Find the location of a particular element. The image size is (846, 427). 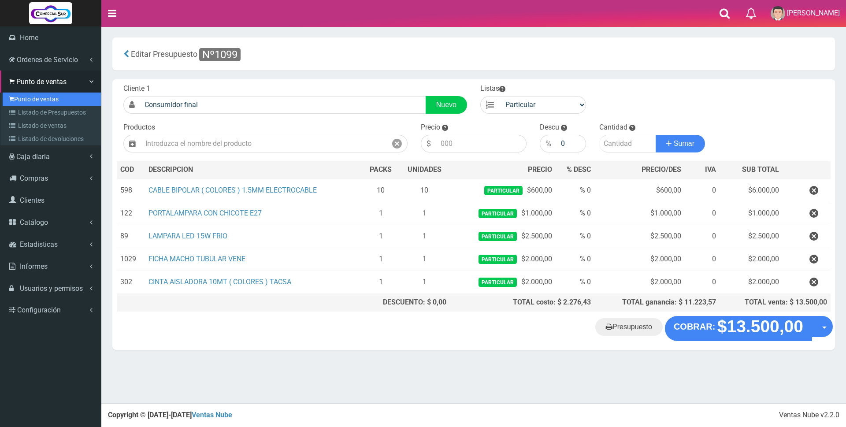

label: Cantidad is located at coordinates (613, 127).